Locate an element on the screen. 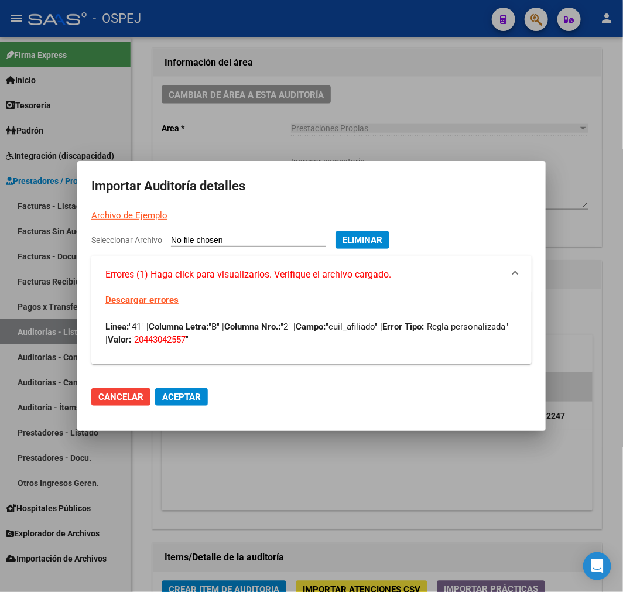 This screenshot has width=623, height=592. strong: Columna Letra: is located at coordinates (179, 327).